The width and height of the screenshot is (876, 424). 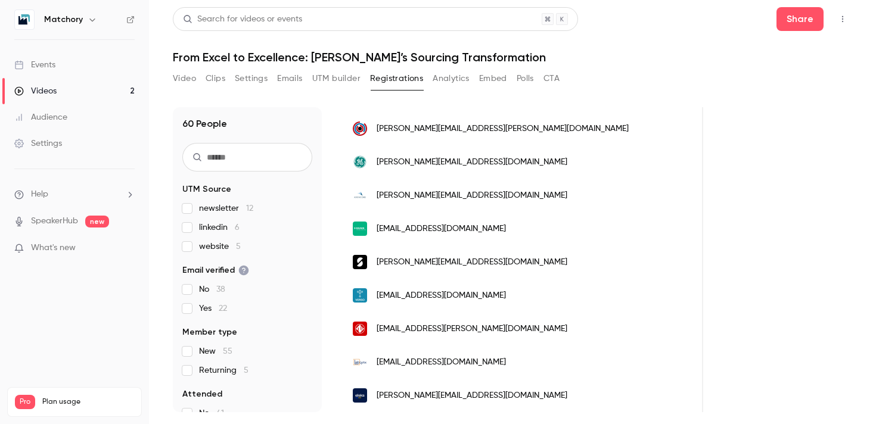 I want to click on button: Analytics, so click(x=451, y=79).